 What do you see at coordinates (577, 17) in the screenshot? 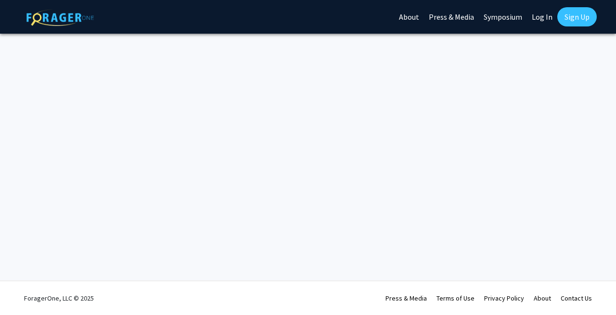
I see `a: Sign Up` at bounding box center [577, 17].